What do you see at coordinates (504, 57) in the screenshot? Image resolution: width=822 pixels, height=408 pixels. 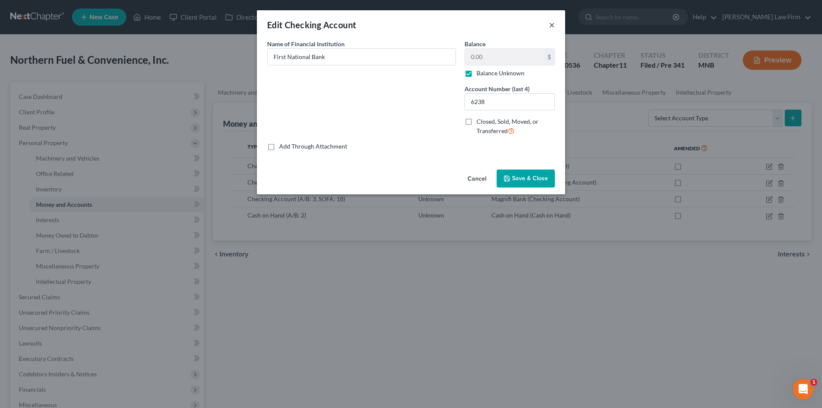 I see `input: 0.00` at bounding box center [504, 57].